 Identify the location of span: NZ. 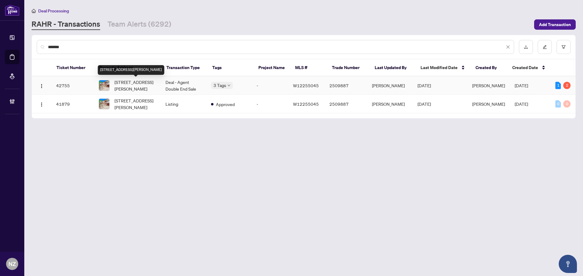
(12, 264).